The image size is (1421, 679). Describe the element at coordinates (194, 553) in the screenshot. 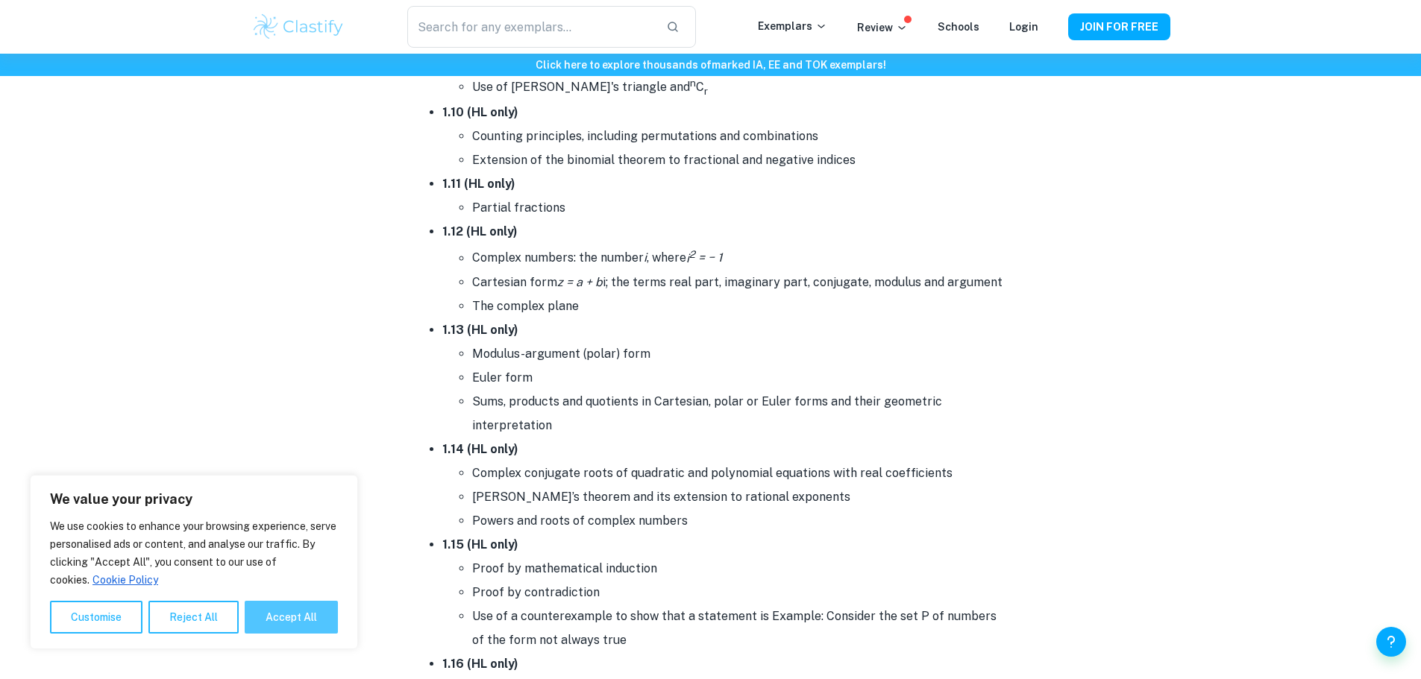

I see `p: We use cookies to enhance your browsing experience, serve personalised ads or content, and analys...` at that location.